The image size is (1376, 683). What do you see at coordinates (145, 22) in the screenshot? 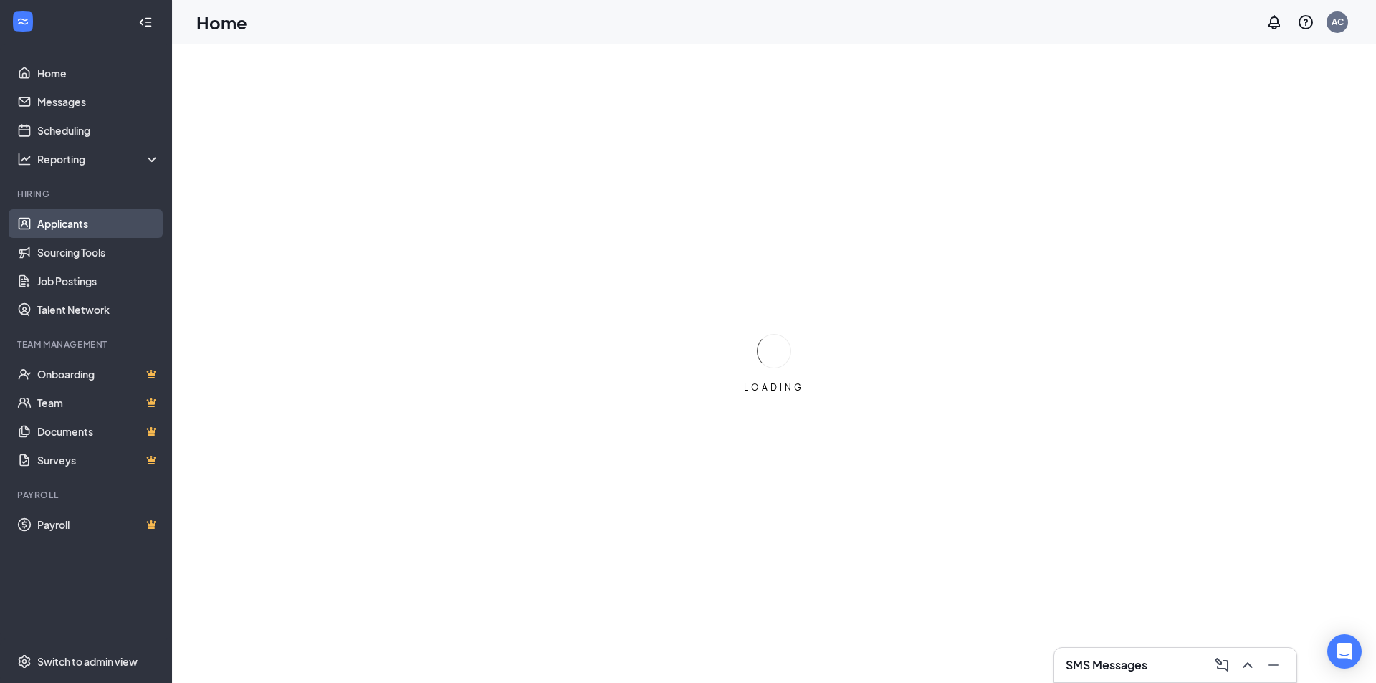
I see `svg: Collapse` at bounding box center [145, 22].